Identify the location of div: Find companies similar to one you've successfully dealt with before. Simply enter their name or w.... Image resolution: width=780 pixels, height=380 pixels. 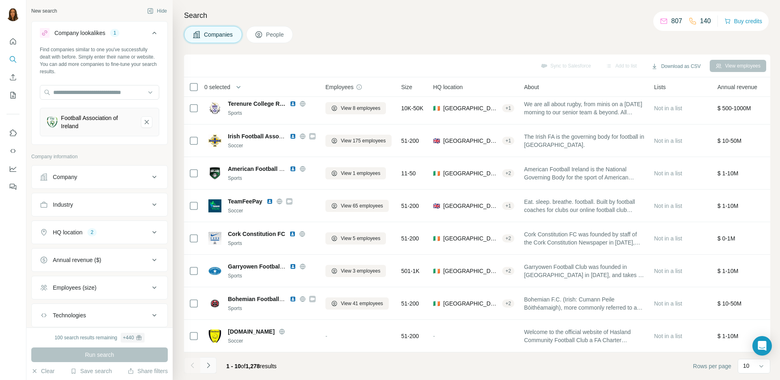
(100, 61).